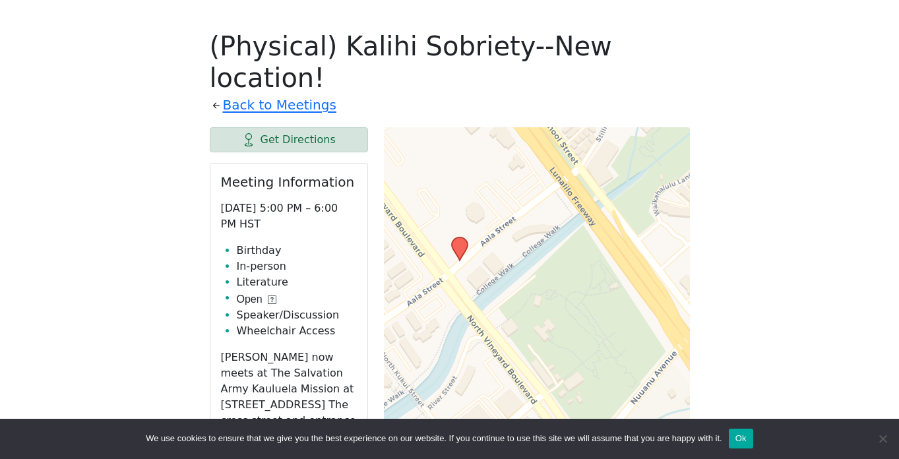  What do you see at coordinates (741, 439) in the screenshot?
I see `button: Ok` at bounding box center [741, 439].